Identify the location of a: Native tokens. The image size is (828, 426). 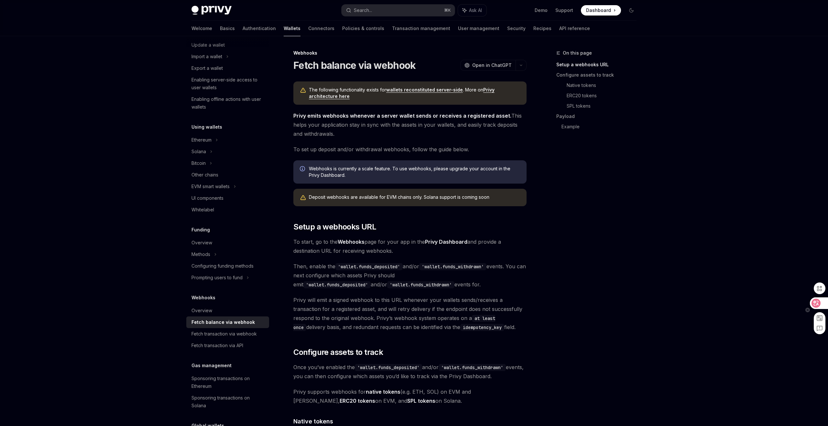
(604, 85).